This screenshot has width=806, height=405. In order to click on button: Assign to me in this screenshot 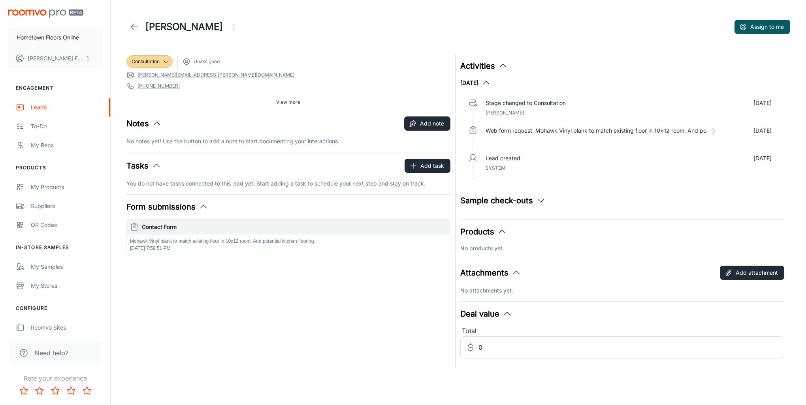, I will do `click(762, 27)`.